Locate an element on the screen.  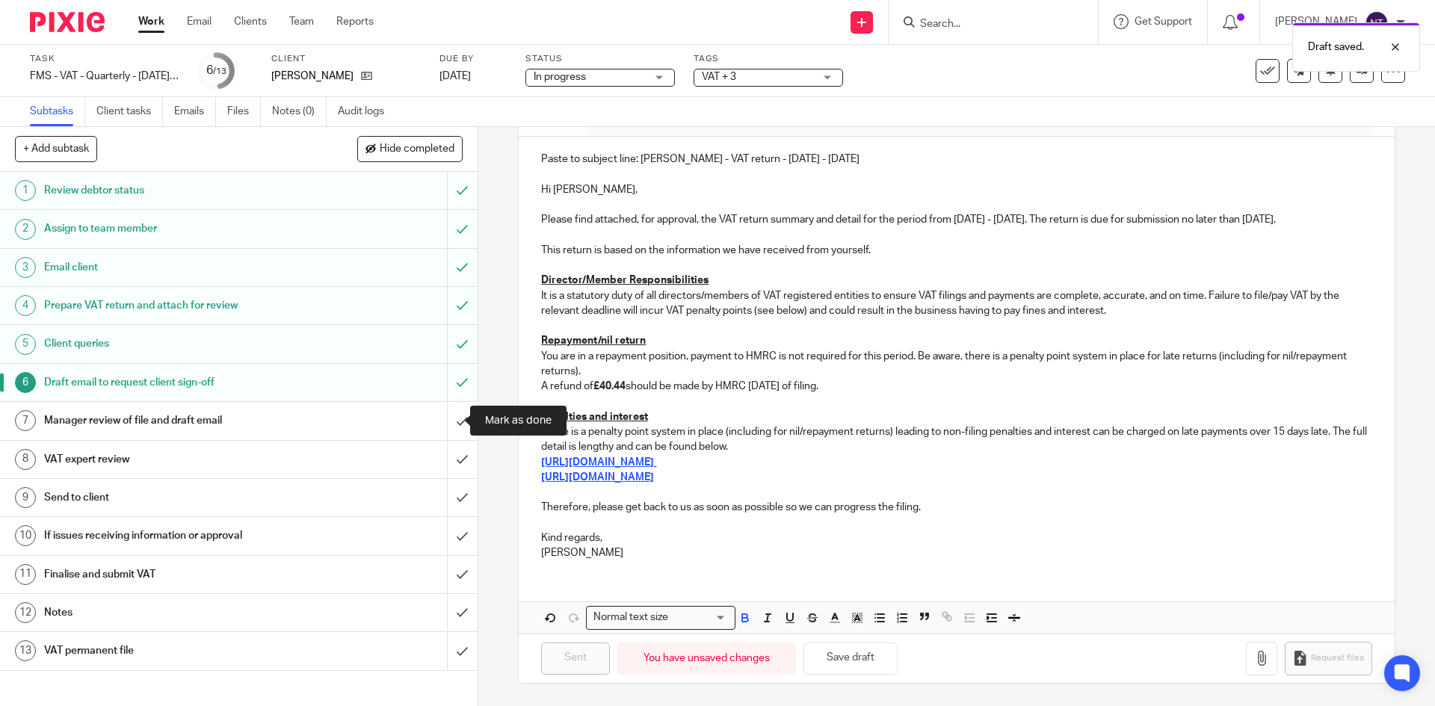
div: 7 is located at coordinates (25, 421).